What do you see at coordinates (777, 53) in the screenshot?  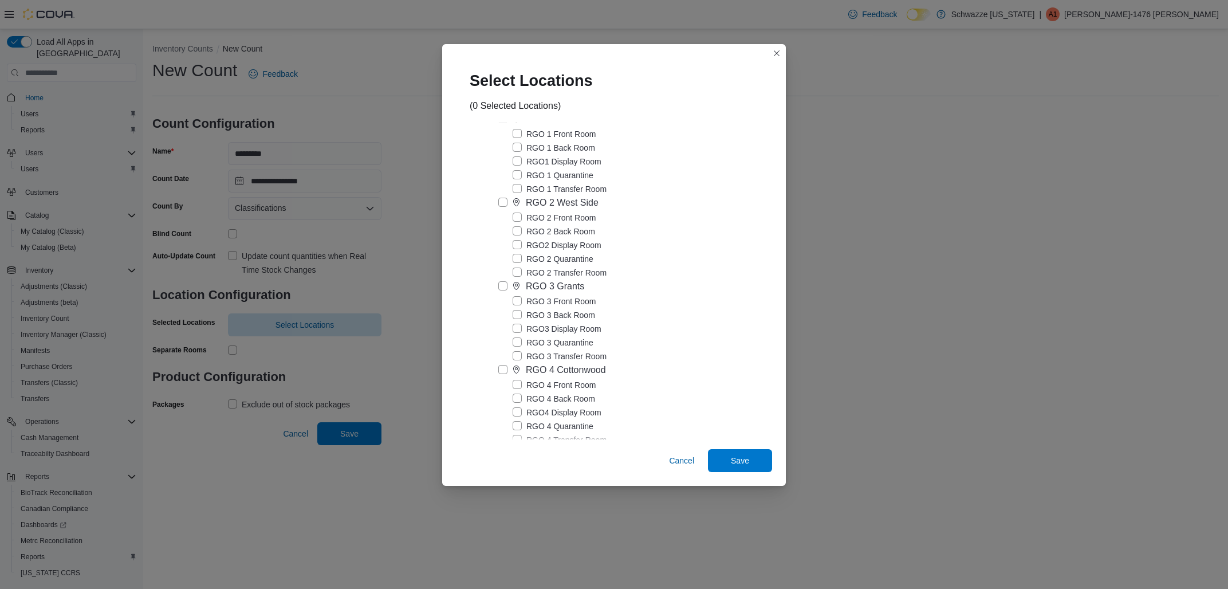 I see `button: Closes this modal window` at bounding box center [777, 53].